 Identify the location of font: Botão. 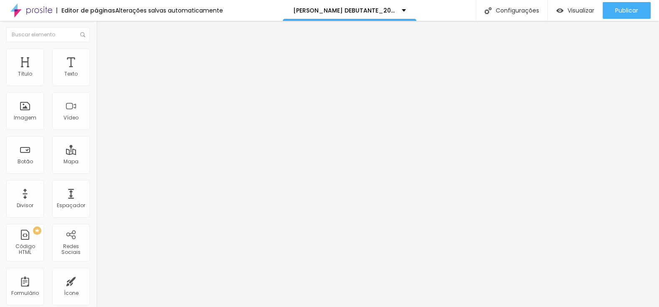
(25, 161).